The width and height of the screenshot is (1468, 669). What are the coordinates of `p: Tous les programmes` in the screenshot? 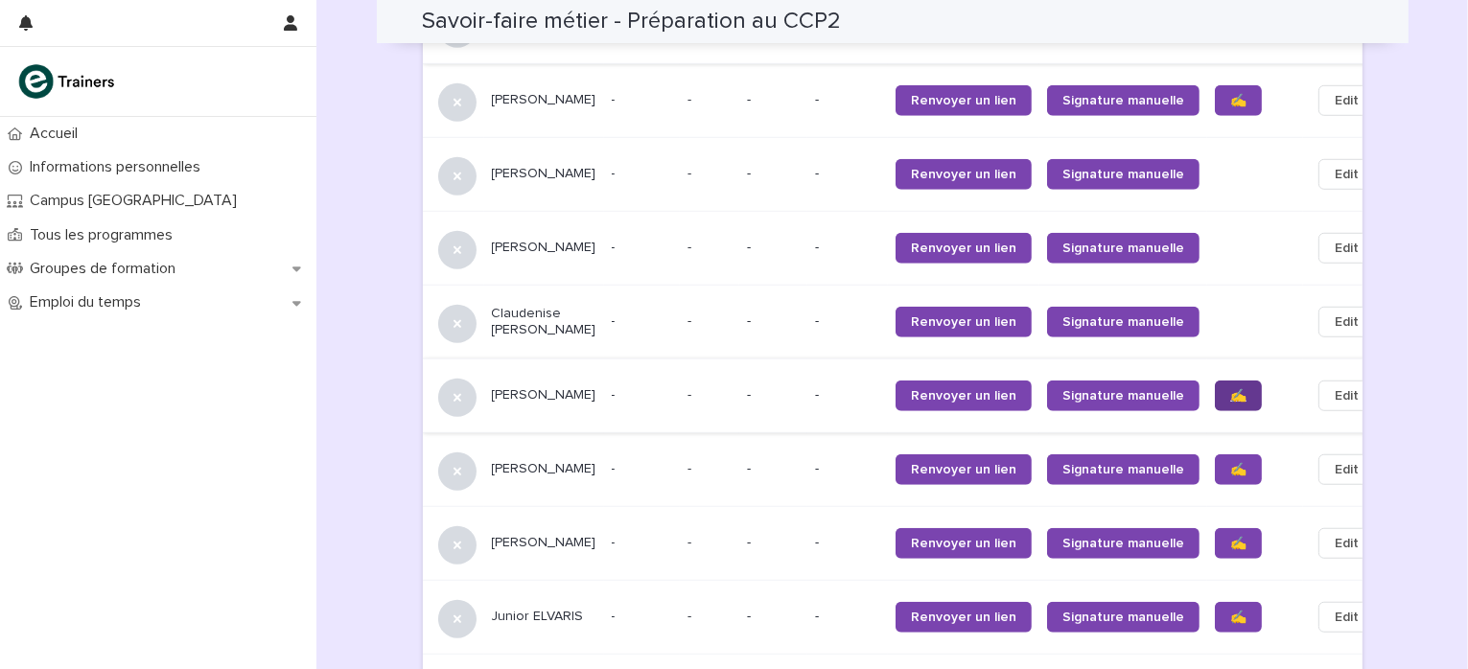 It's located at (105, 235).